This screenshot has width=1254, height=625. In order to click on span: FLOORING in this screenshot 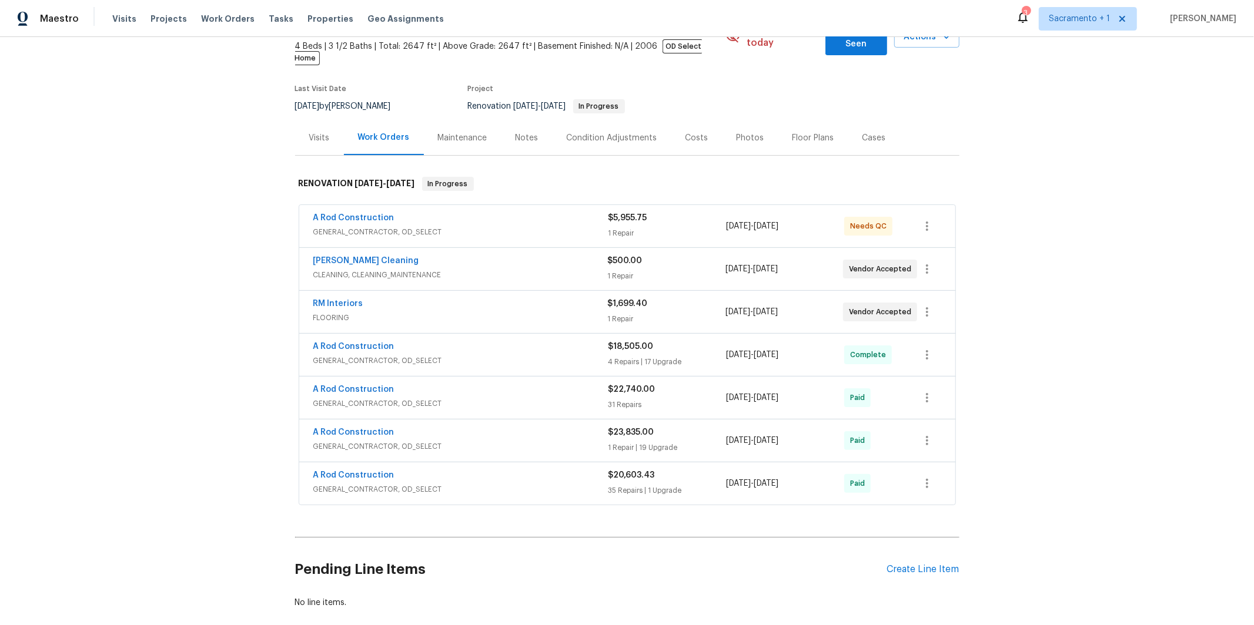, I will do `click(460, 318)`.